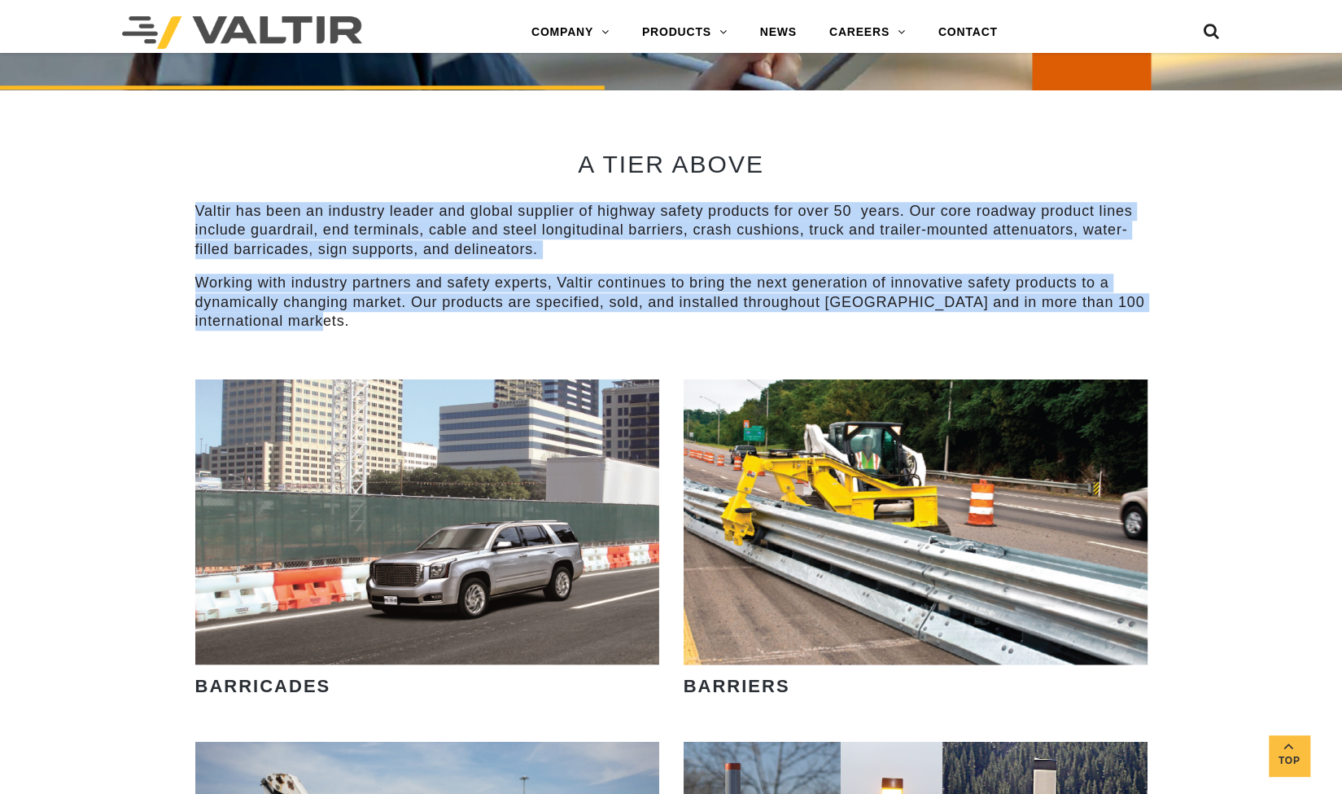 This screenshot has height=794, width=1342. What do you see at coordinates (263, 685) in the screenshot?
I see `strong: BARRICADES` at bounding box center [263, 685].